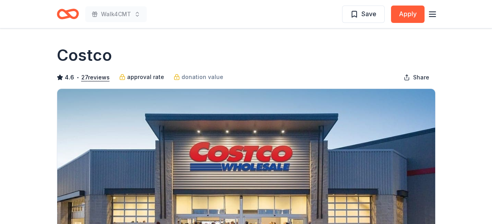 The width and height of the screenshot is (492, 224). What do you see at coordinates (145, 77) in the screenshot?
I see `span: approval rate` at bounding box center [145, 77].